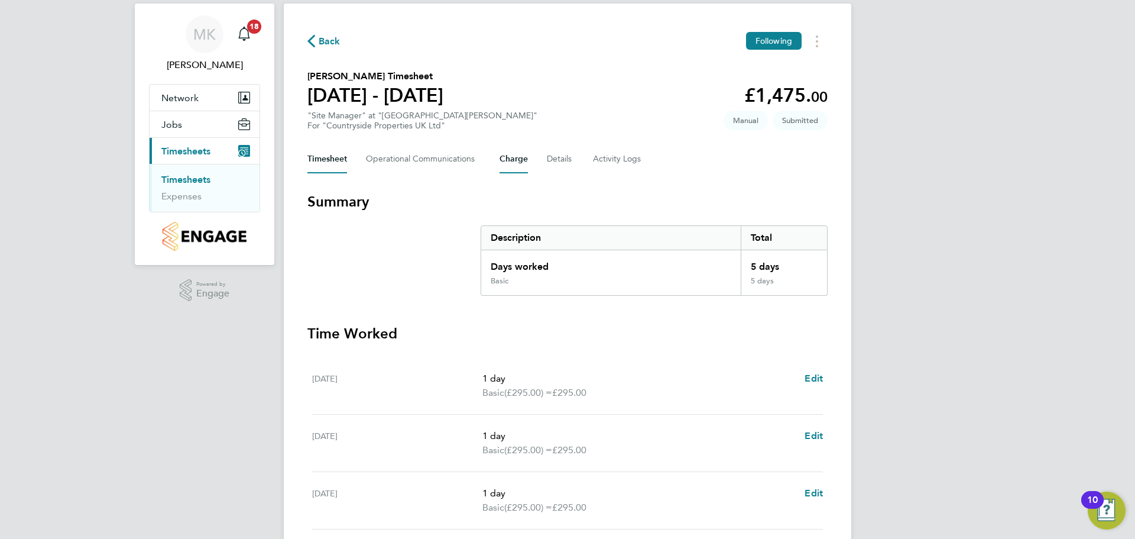 The height and width of the screenshot is (539, 1135). Describe the element at coordinates (205, 187) in the screenshot. I see `div: Timesheets` at that location.